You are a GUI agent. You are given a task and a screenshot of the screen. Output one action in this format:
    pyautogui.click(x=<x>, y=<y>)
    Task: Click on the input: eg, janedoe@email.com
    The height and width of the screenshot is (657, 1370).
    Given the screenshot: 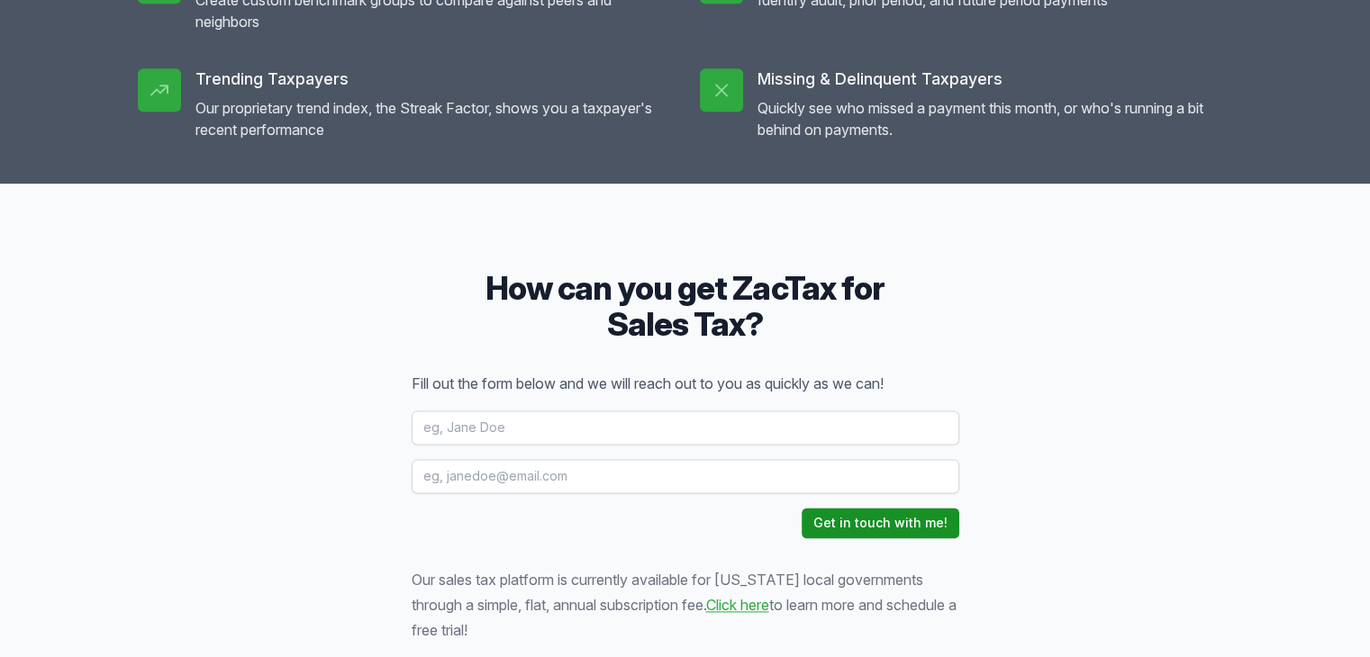 What is the action you would take?
    pyautogui.click(x=685, y=476)
    